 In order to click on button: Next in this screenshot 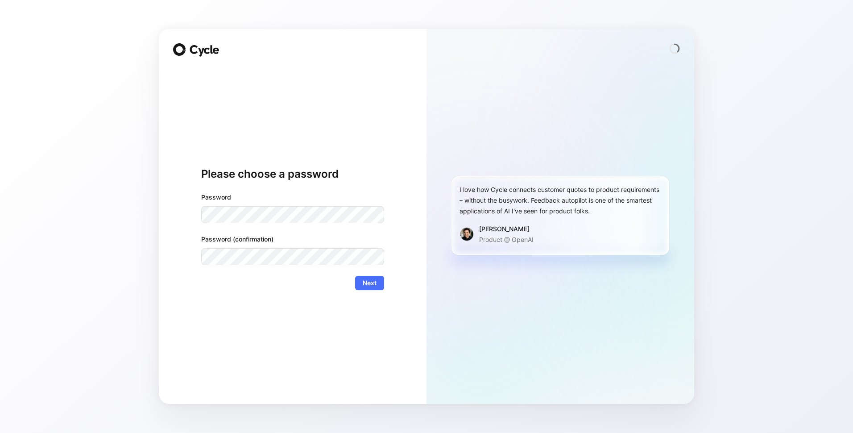, I will do `click(369, 283)`.